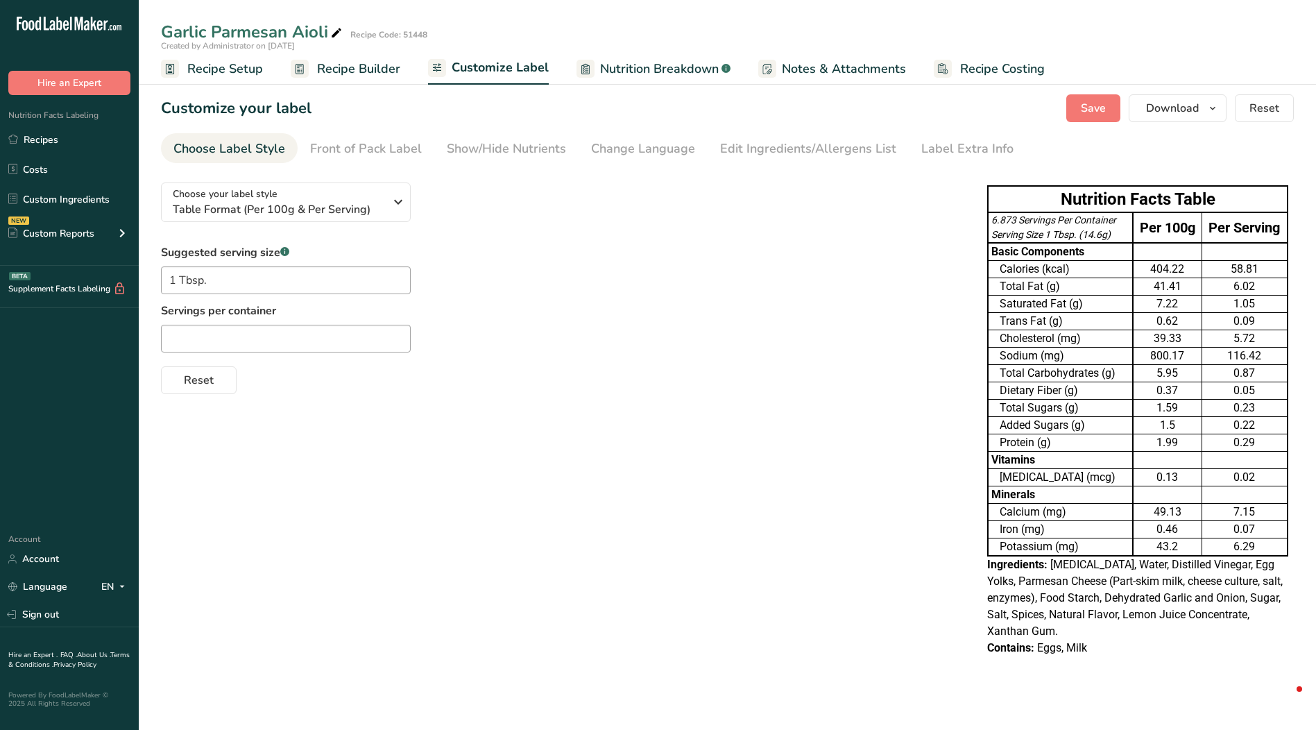 The image size is (1316, 730). I want to click on div: Edit Ingredients/Allergens List, so click(808, 149).